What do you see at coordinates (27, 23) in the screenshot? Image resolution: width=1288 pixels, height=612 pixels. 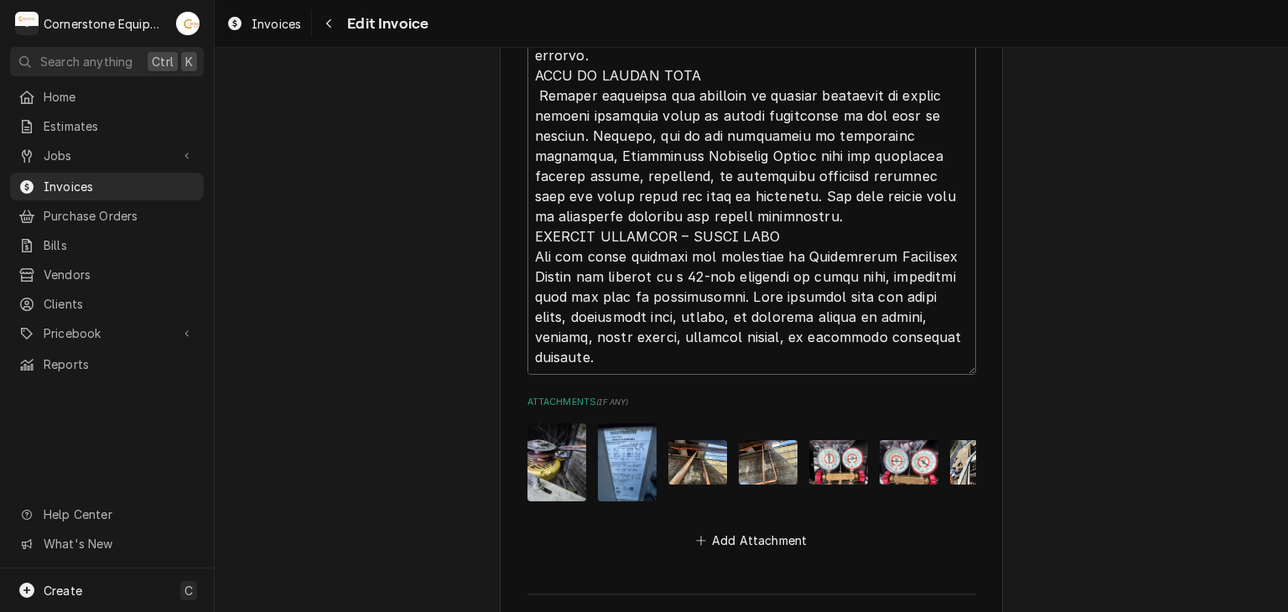 I see `div: C` at bounding box center [27, 23].